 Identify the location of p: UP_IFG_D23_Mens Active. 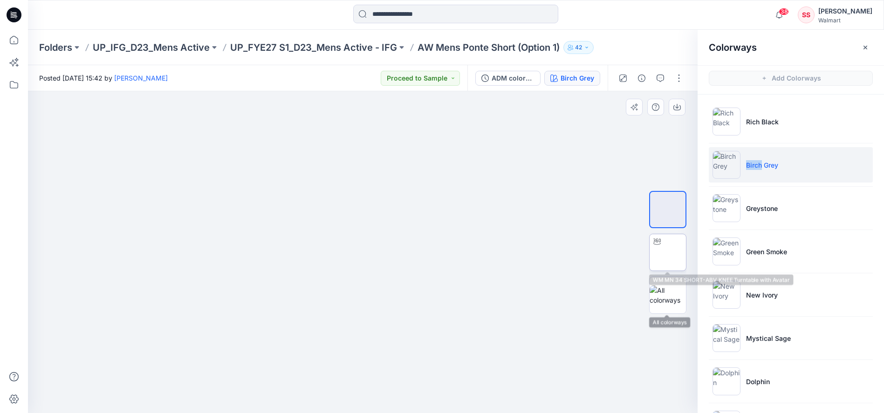
(151, 48).